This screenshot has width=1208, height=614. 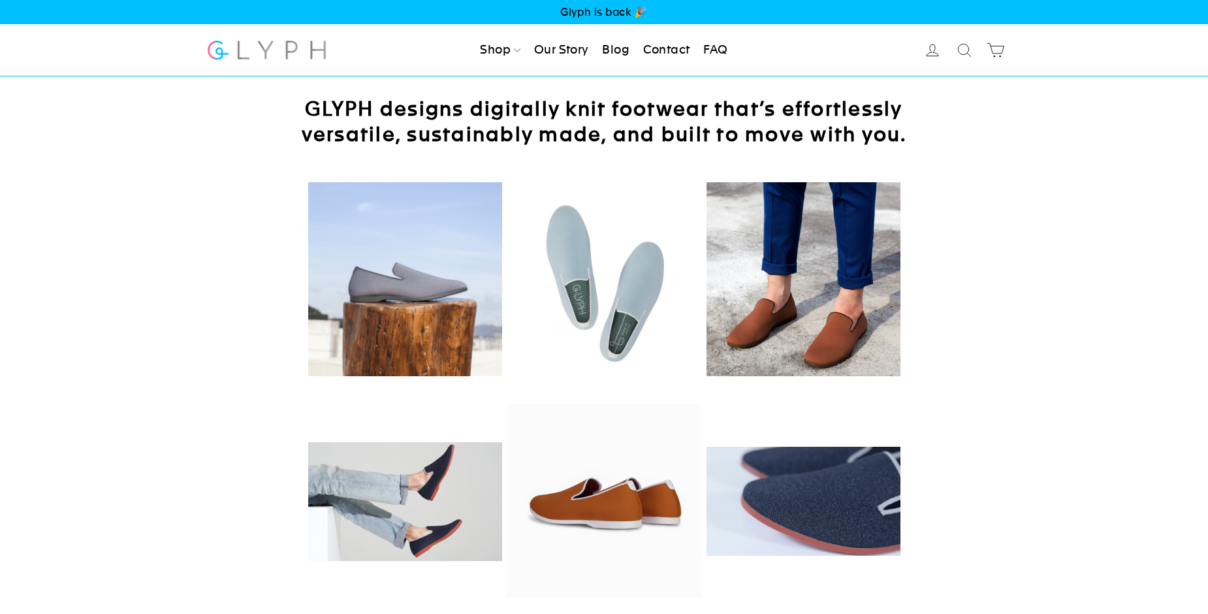 I want to click on a: Shop, so click(x=500, y=50).